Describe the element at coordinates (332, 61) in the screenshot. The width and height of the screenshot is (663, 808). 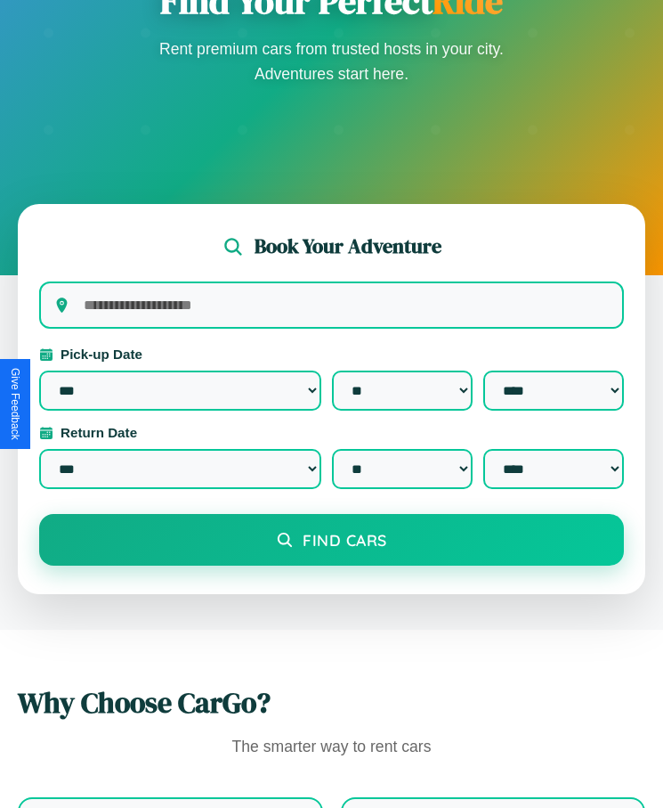
I see `p: Rent premium cars from trusted hosts in your city. Adventures start here.` at that location.